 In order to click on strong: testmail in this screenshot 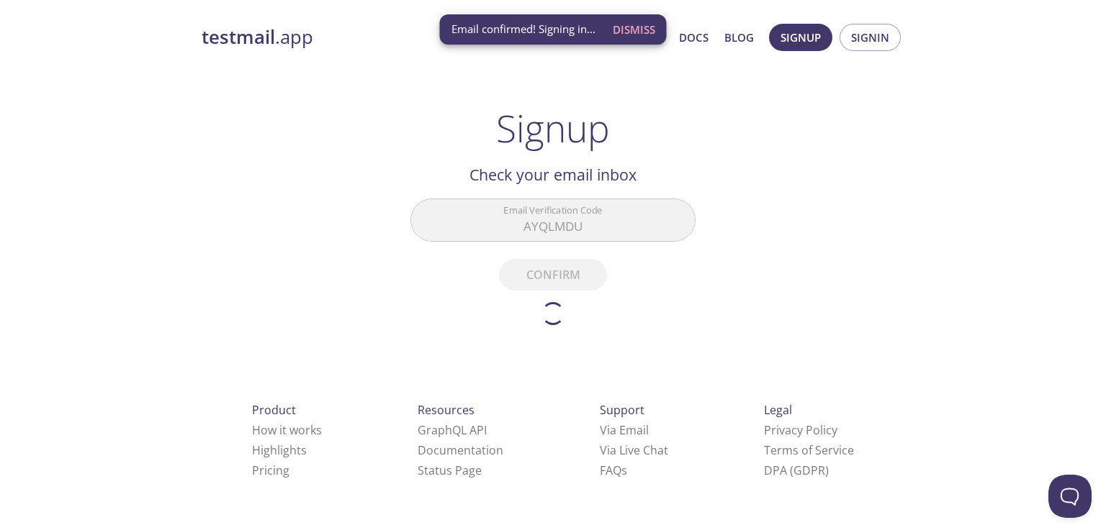, I will do `click(238, 37)`.